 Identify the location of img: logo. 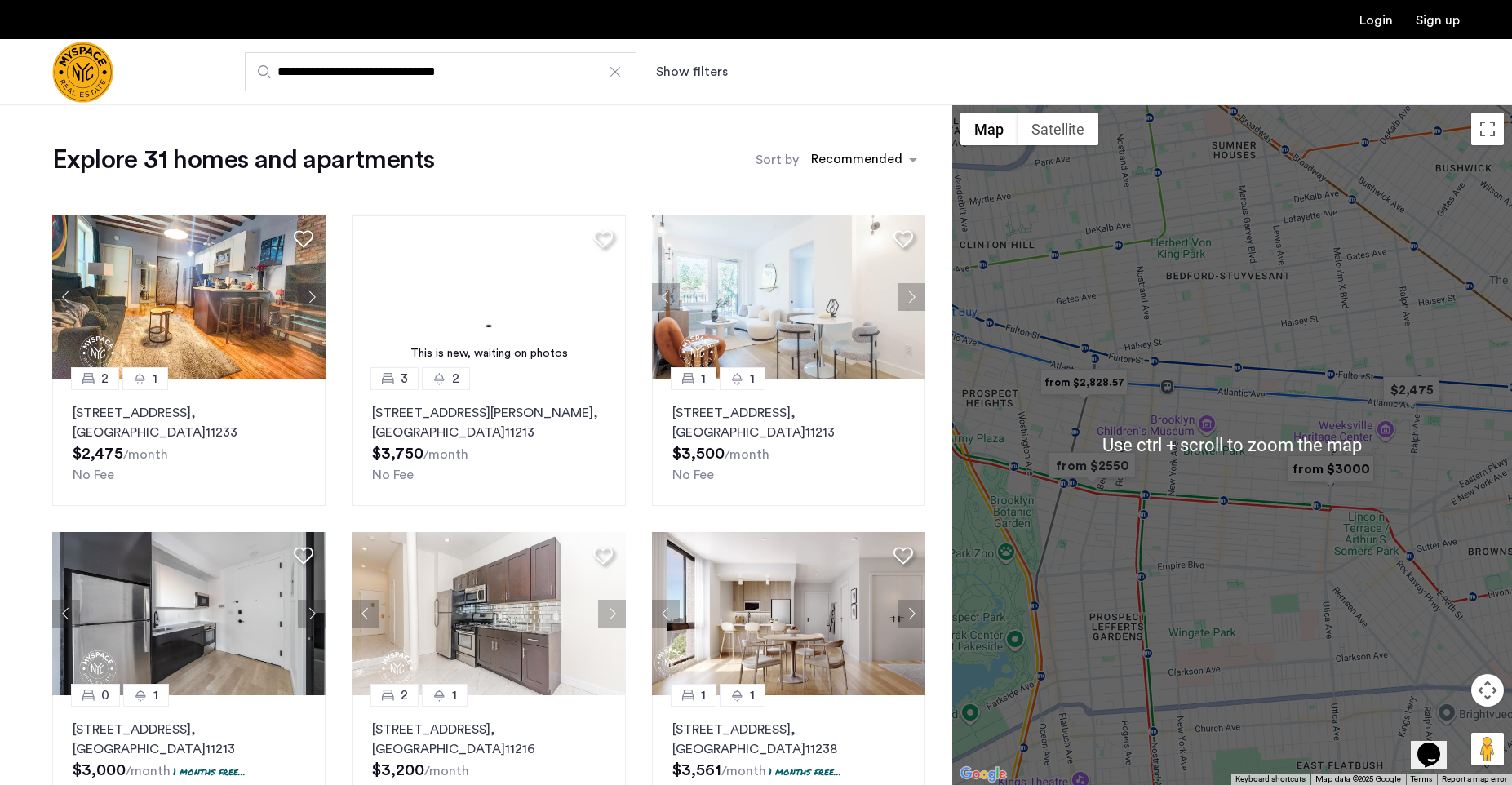
(83, 72).